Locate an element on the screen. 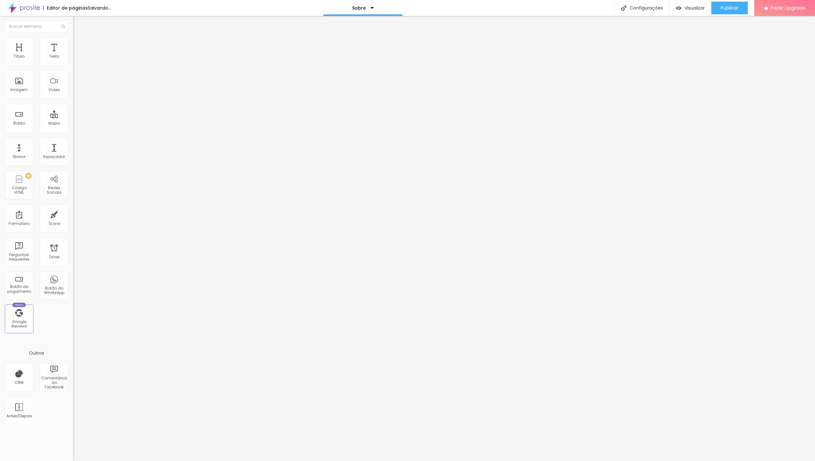  div: Perguntas frequentes is located at coordinates (19, 257).